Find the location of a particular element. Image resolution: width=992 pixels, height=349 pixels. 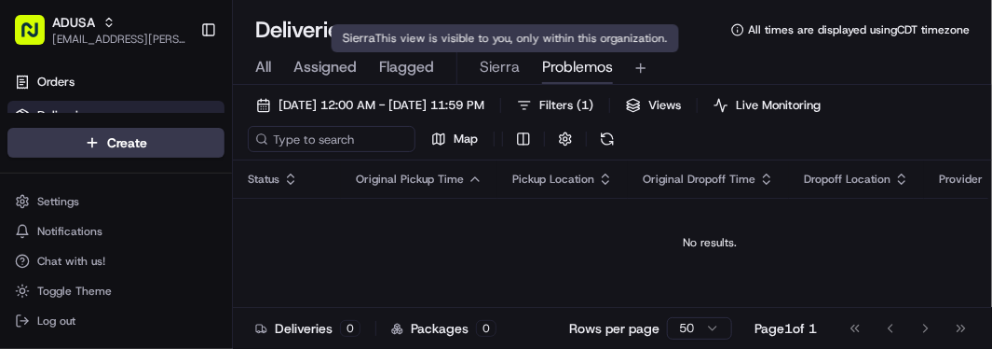

div: We're available if you need us! is located at coordinates (149, 204).